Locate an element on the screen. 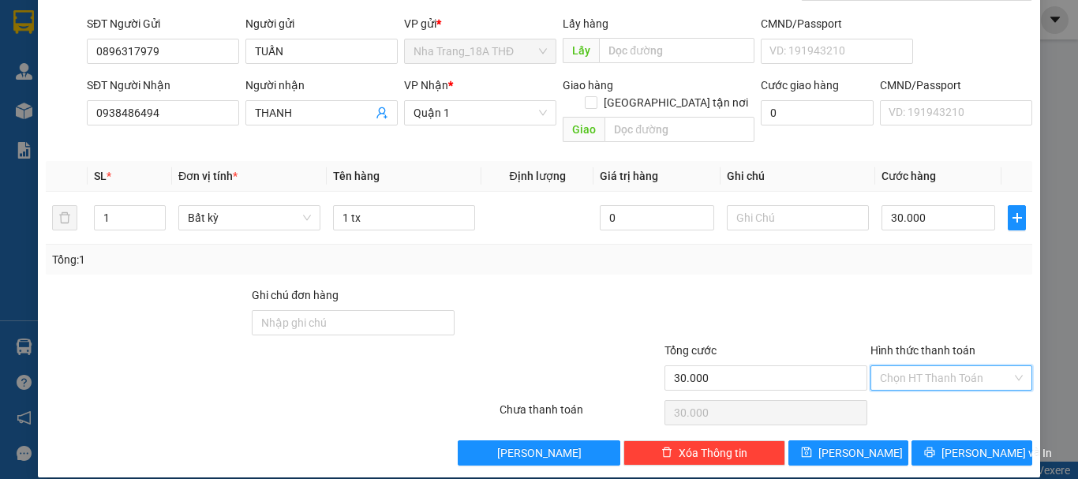  div: Người nhận is located at coordinates (321, 85).